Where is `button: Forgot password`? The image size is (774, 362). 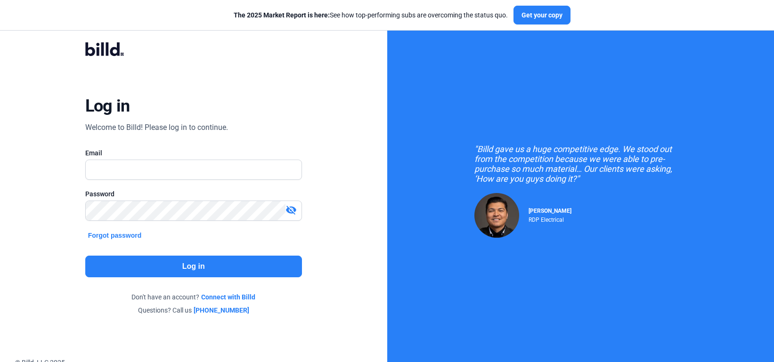
button: Forgot password is located at coordinates (115, 236).